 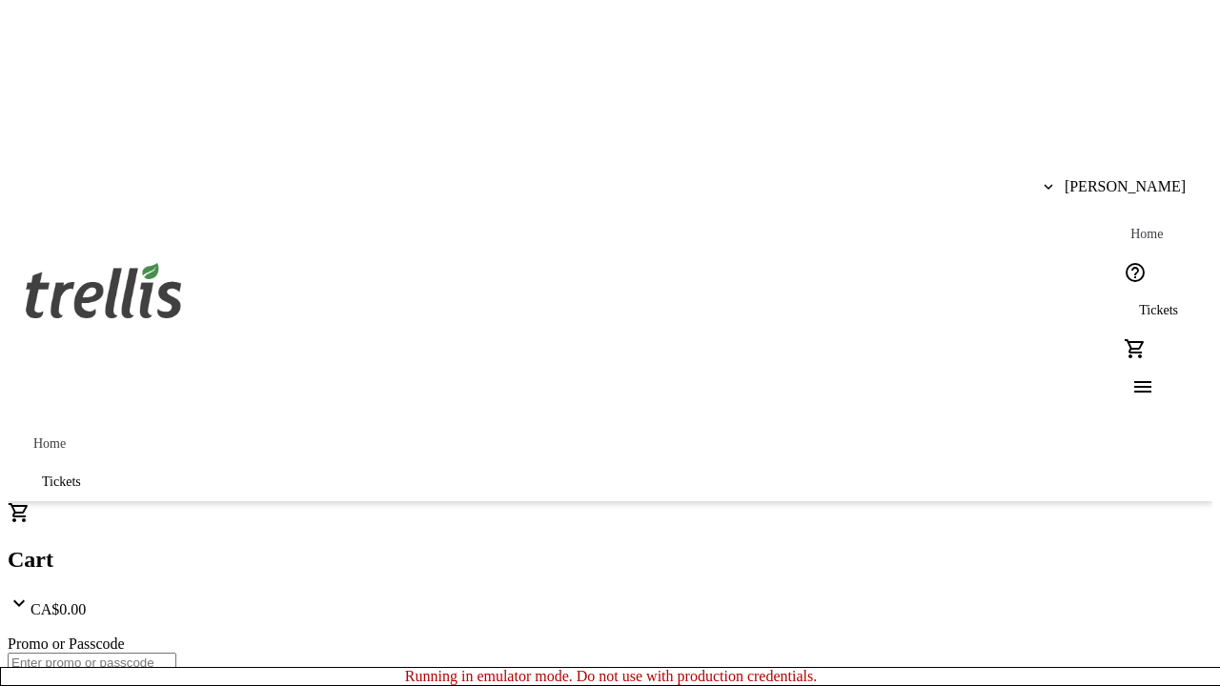 What do you see at coordinates (66, 643) in the screenshot?
I see `label: Promo or Passcode` at bounding box center [66, 643].